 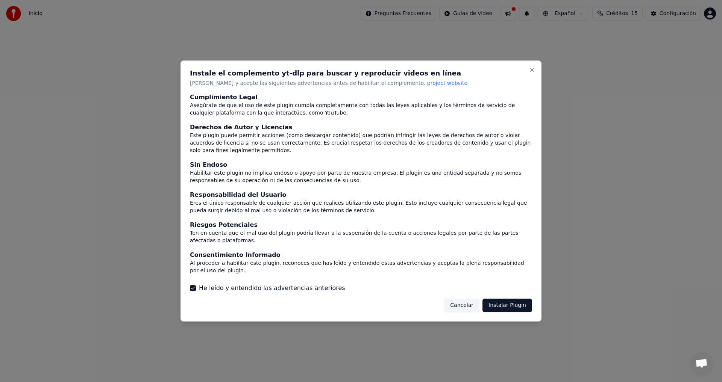 What do you see at coordinates (361, 225) in the screenshot?
I see `div: Riesgos Potenciales` at bounding box center [361, 225].